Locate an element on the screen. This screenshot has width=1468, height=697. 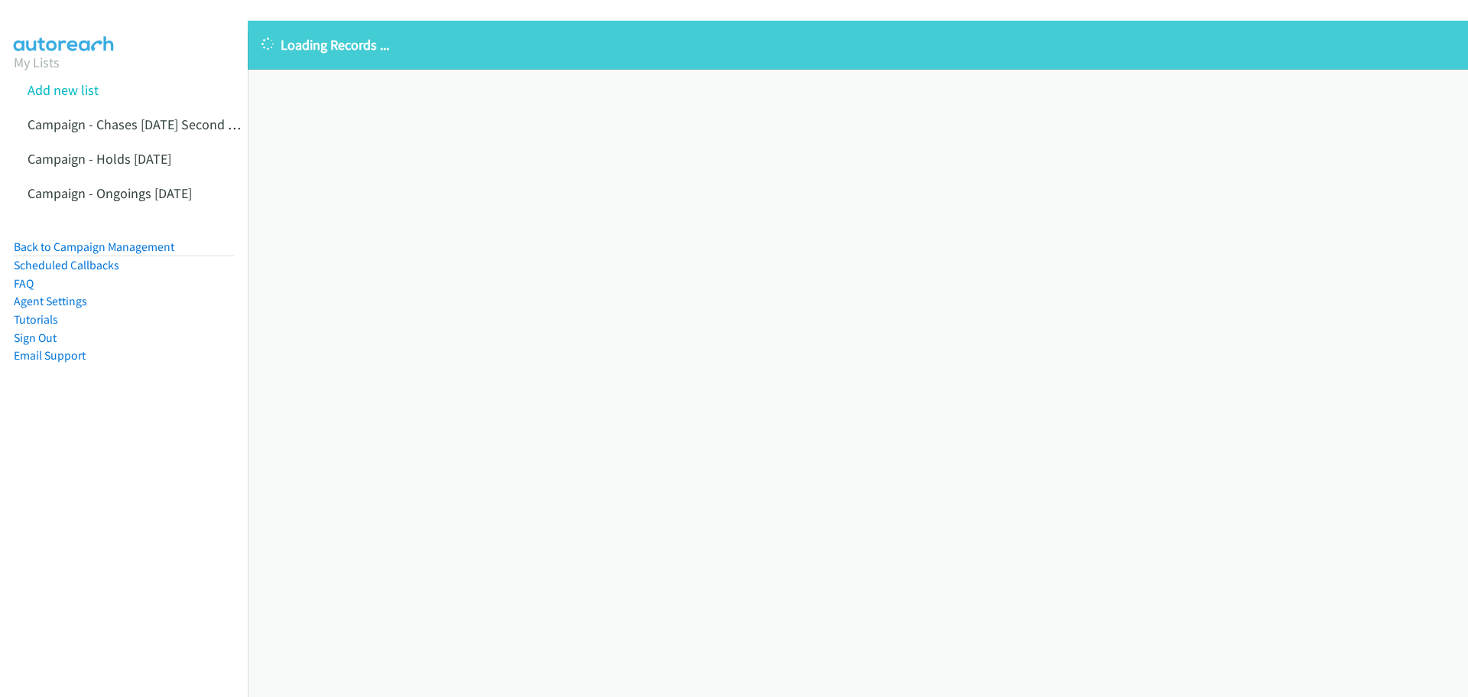
a: Email Support is located at coordinates (50, 355).